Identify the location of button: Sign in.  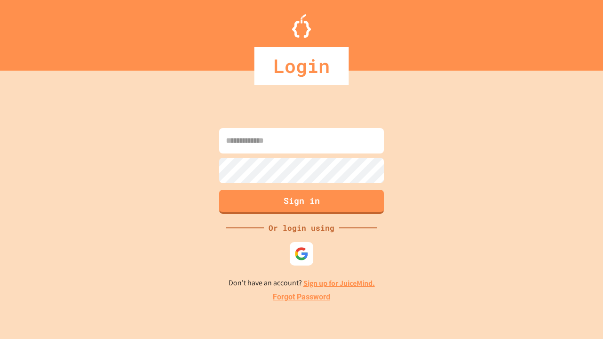
(301, 202).